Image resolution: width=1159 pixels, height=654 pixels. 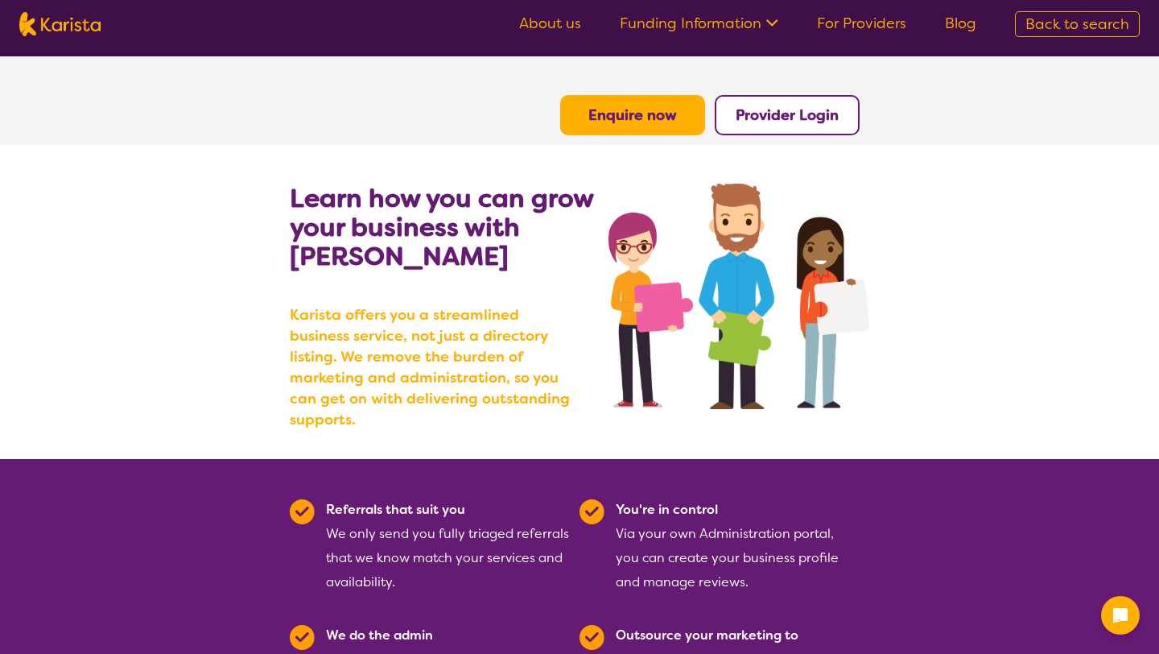 I want to click on a: For Providers, so click(x=861, y=23).